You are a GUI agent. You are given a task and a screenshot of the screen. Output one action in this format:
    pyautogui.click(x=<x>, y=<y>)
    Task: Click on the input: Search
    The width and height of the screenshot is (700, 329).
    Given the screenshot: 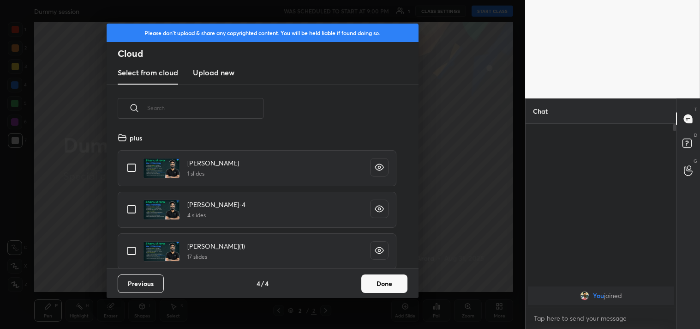 What is the action you would take?
    pyautogui.click(x=205, y=108)
    